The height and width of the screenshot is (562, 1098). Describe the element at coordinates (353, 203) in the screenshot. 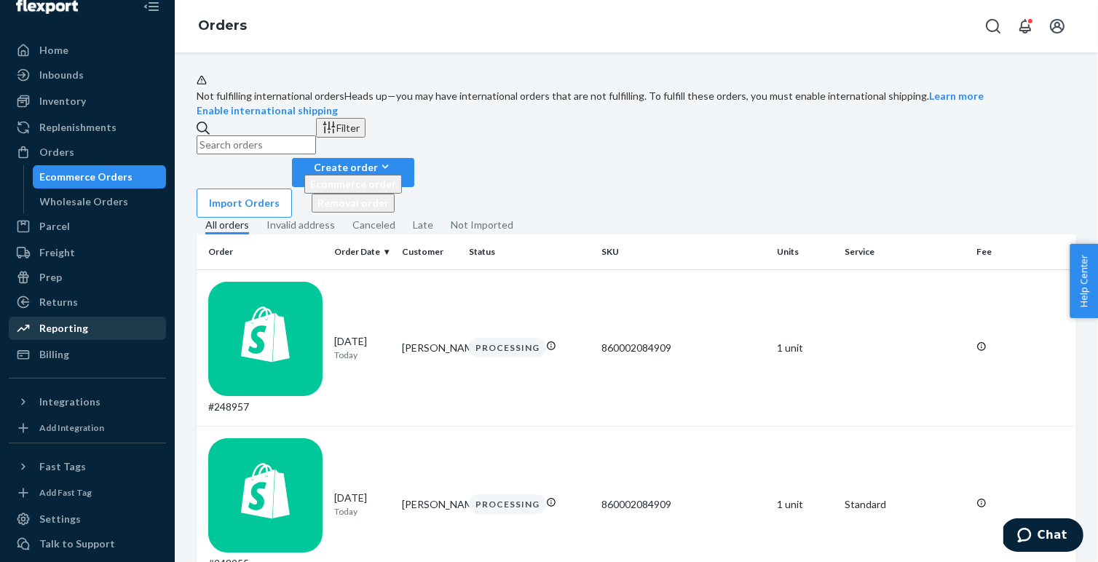

I see `button: Removal order` at that location.